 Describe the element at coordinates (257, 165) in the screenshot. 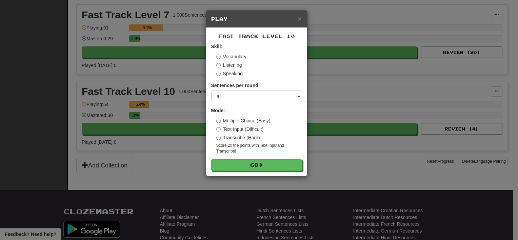

I see `button: Go` at that location.